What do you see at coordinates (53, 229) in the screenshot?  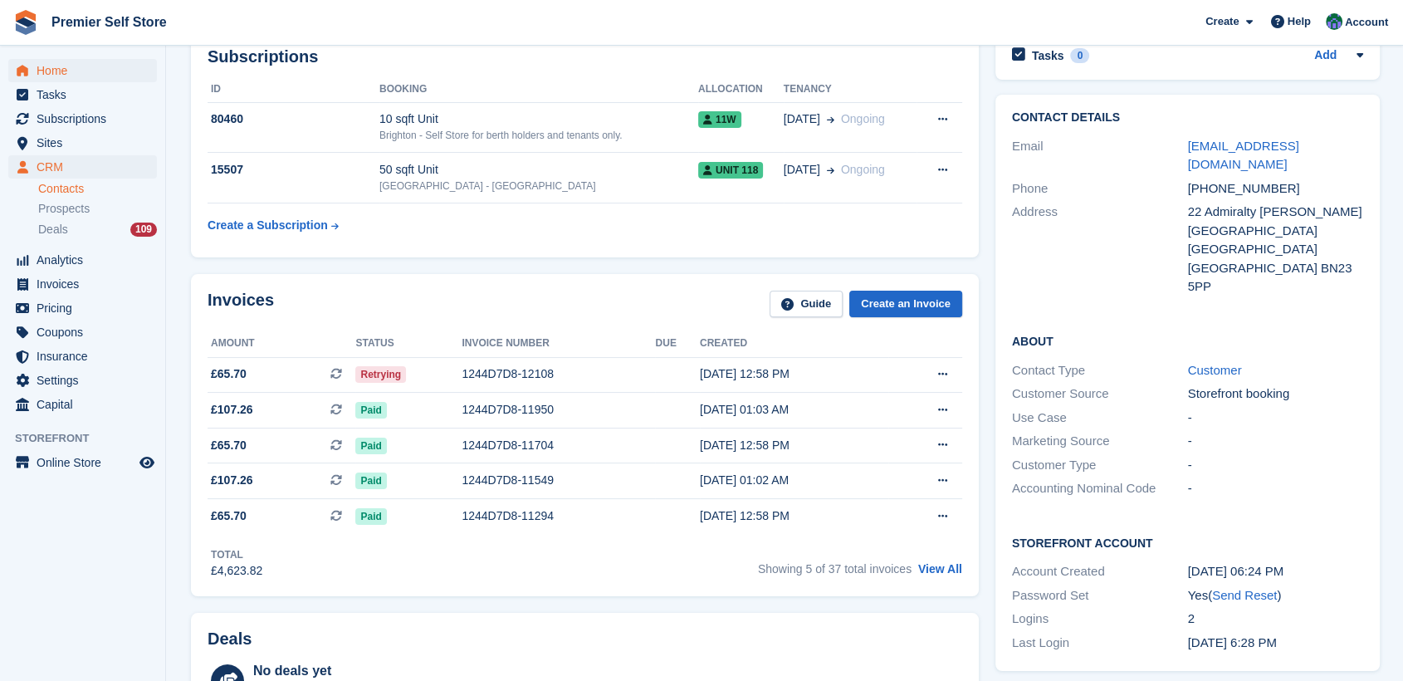 I see `span: Deals` at bounding box center [53, 229].